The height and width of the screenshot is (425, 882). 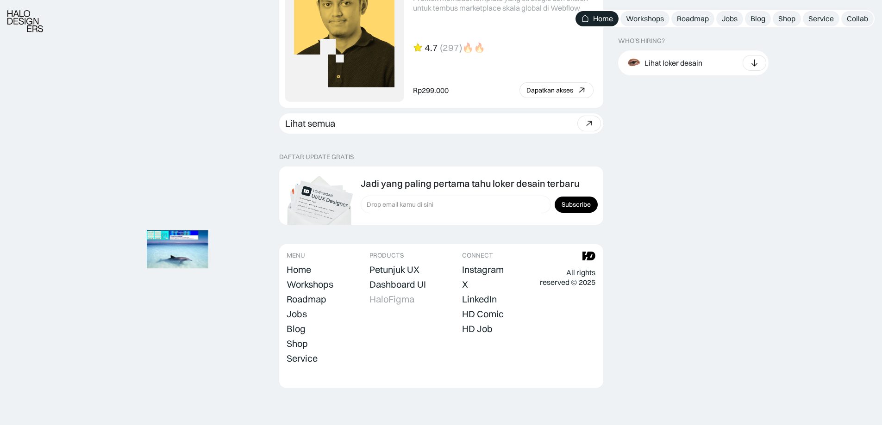 What do you see at coordinates (392, 299) in the screenshot?
I see `div: HaloFigma` at bounding box center [392, 299].